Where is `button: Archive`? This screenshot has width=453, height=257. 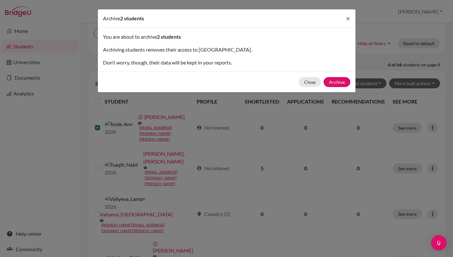
button: Archive is located at coordinates (337, 82).